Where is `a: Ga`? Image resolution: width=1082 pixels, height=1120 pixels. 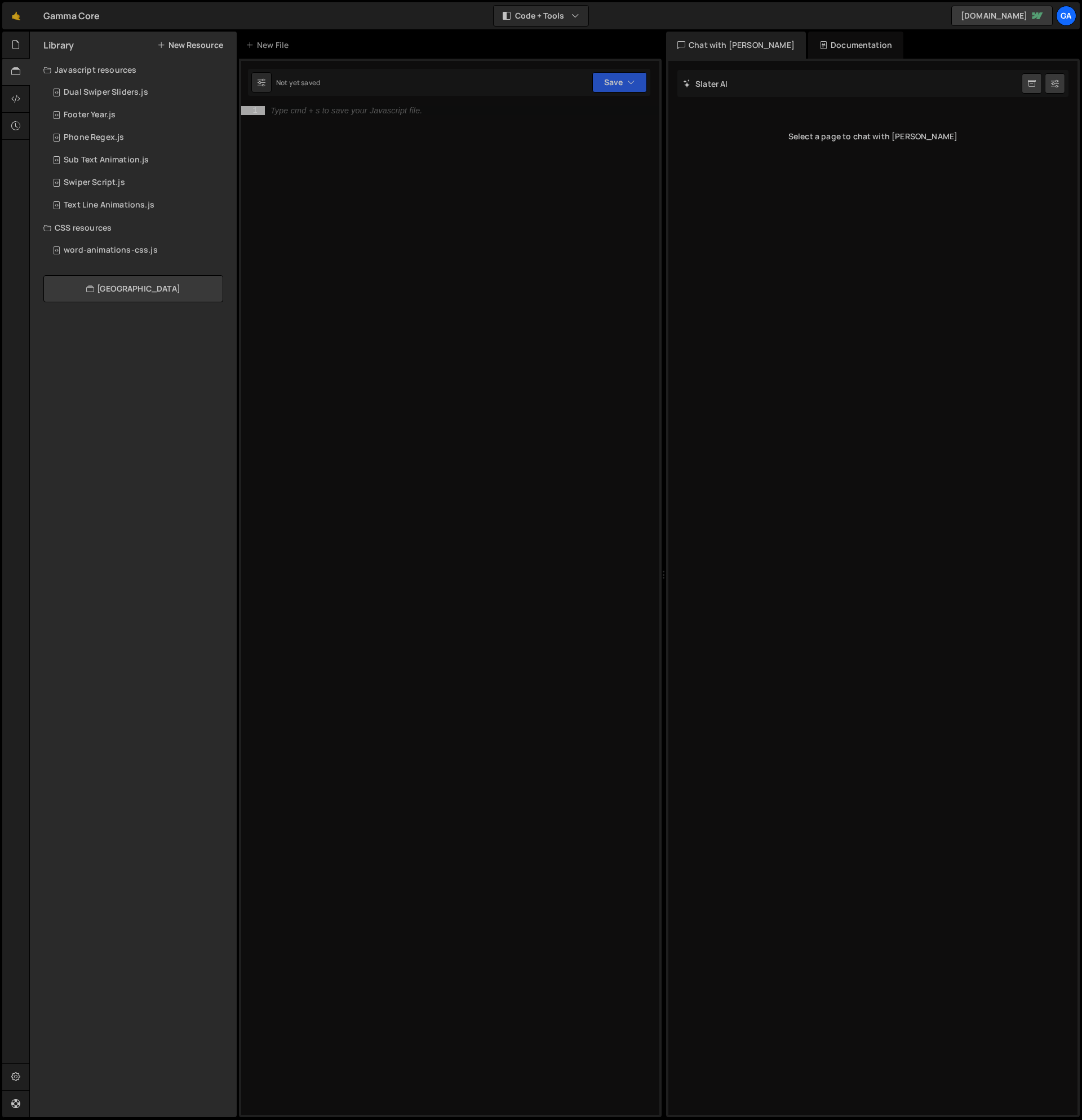
a: Ga is located at coordinates (1067, 15).